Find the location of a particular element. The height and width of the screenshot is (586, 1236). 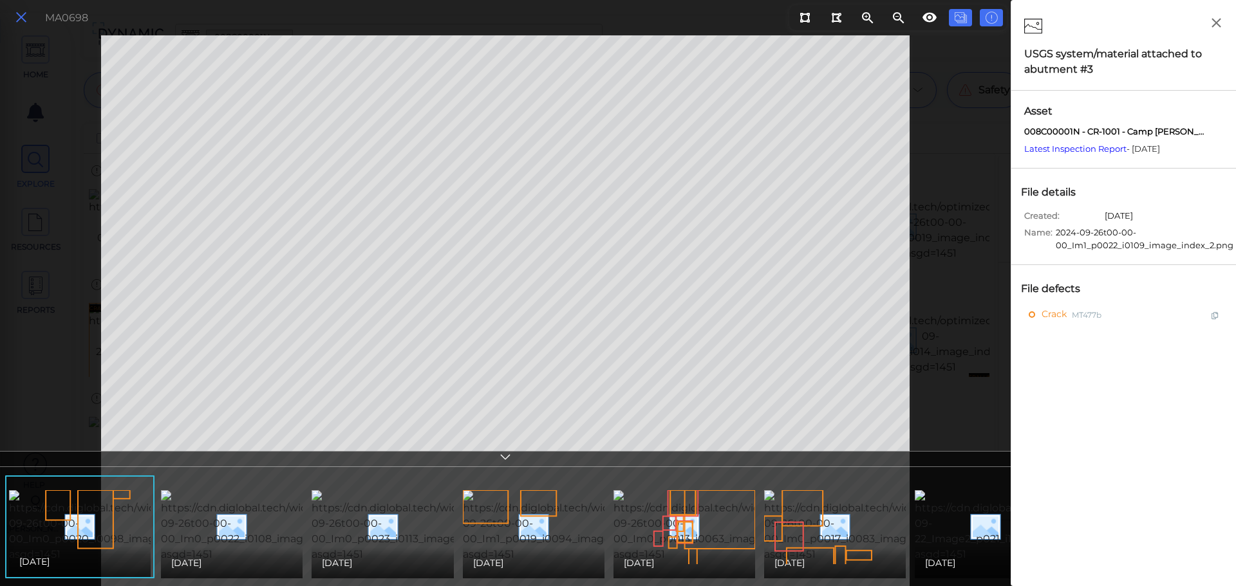

span: Created: is located at coordinates (1063, 218).